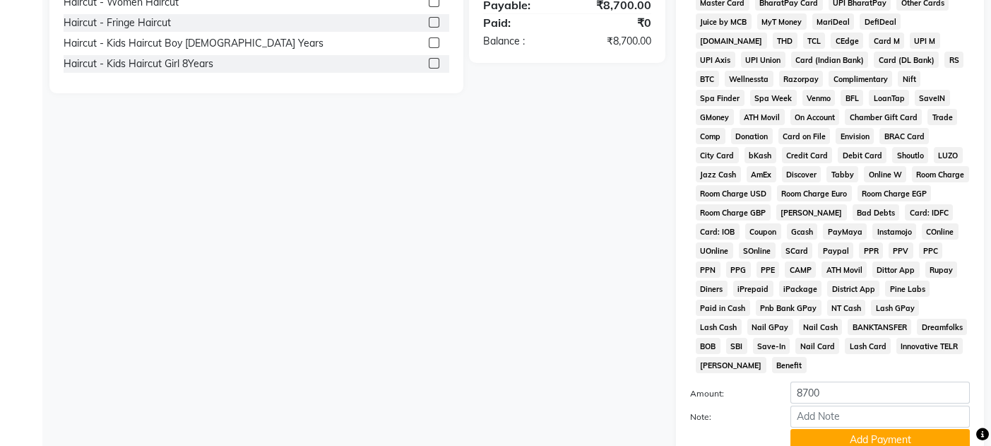 This screenshot has width=991, height=446. I want to click on span: SaveIN, so click(932, 97).